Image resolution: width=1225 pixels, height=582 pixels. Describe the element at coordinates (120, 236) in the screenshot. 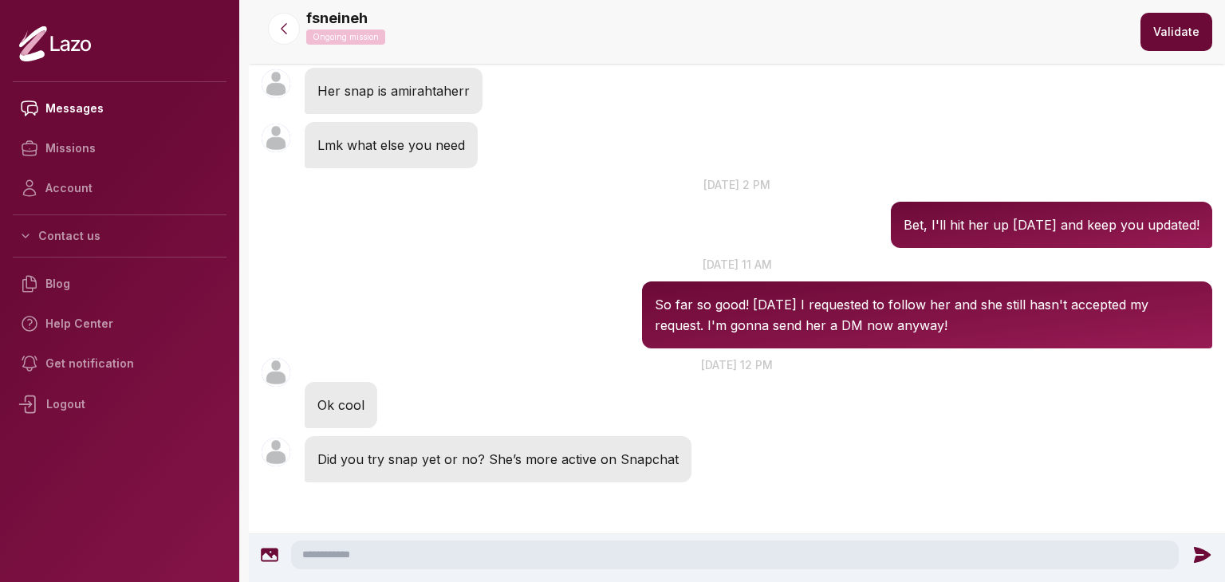

I see `button: Contact us` at that location.